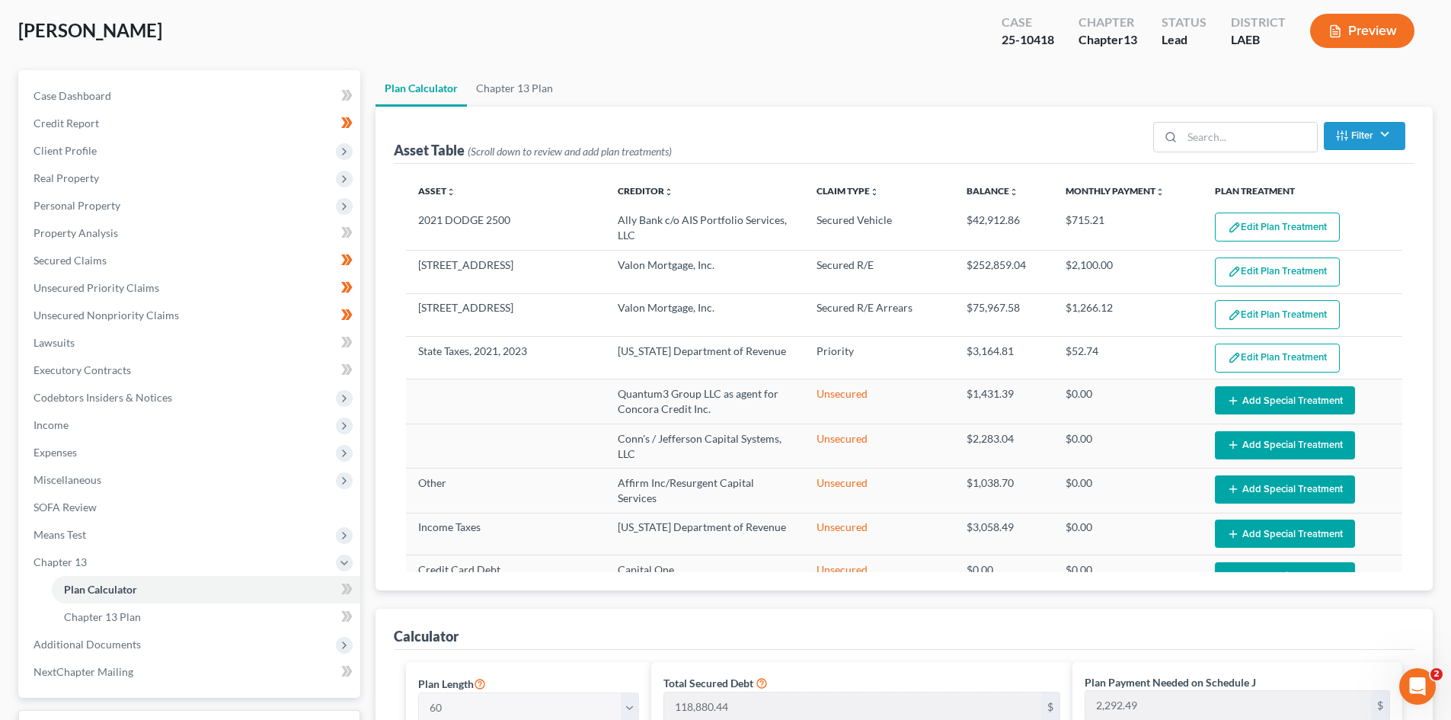 The image size is (1451, 720). I want to click on a: Secured Claims, so click(190, 261).